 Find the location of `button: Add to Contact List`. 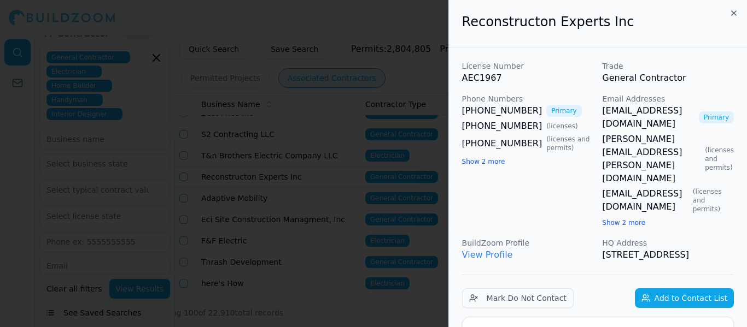

button: Add to Contact List is located at coordinates (684, 298).